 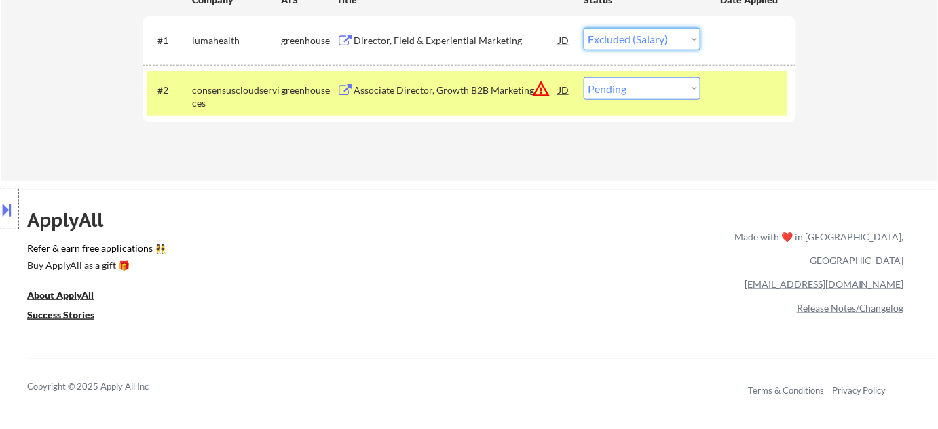 I want to click on div: Director, Field & Experiential Marketing, so click(x=456, y=41).